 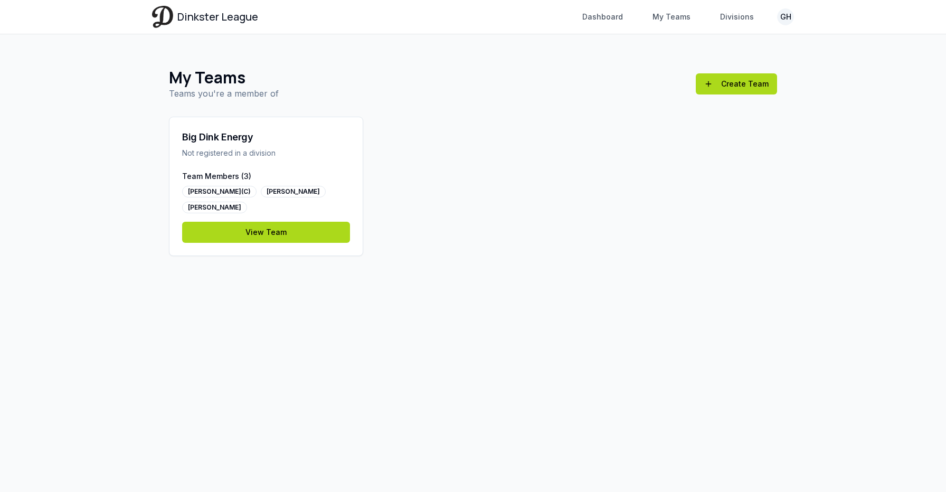 I want to click on a: Divisions, so click(x=737, y=17).